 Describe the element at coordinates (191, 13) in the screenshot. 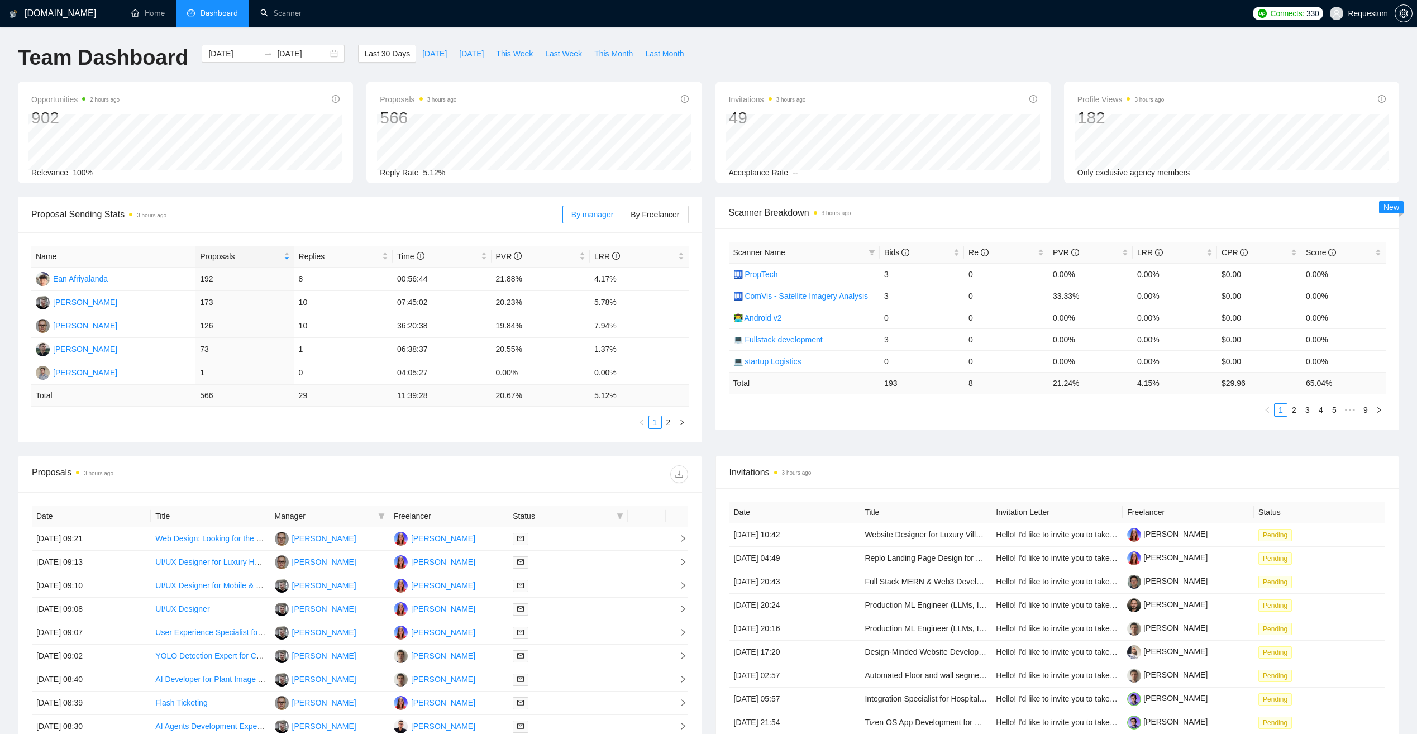

I see `span: dashboard` at that location.